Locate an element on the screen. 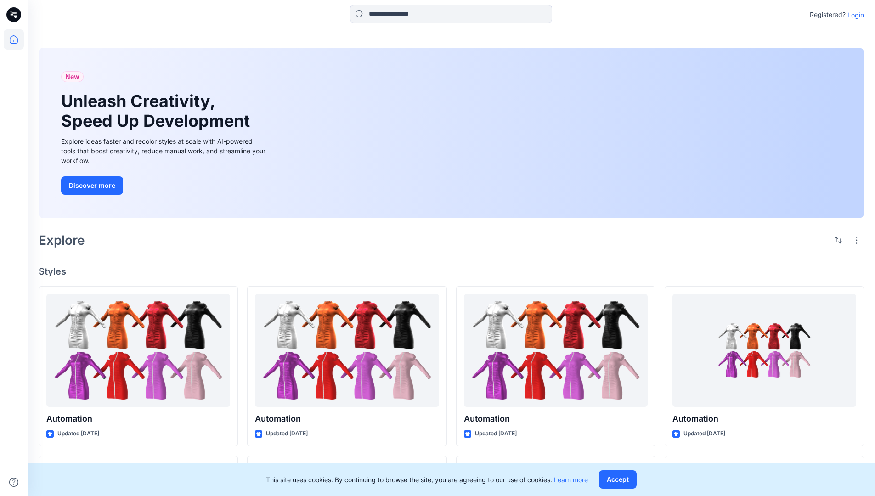 This screenshot has width=875, height=496. button: Discover more is located at coordinates (92, 186).